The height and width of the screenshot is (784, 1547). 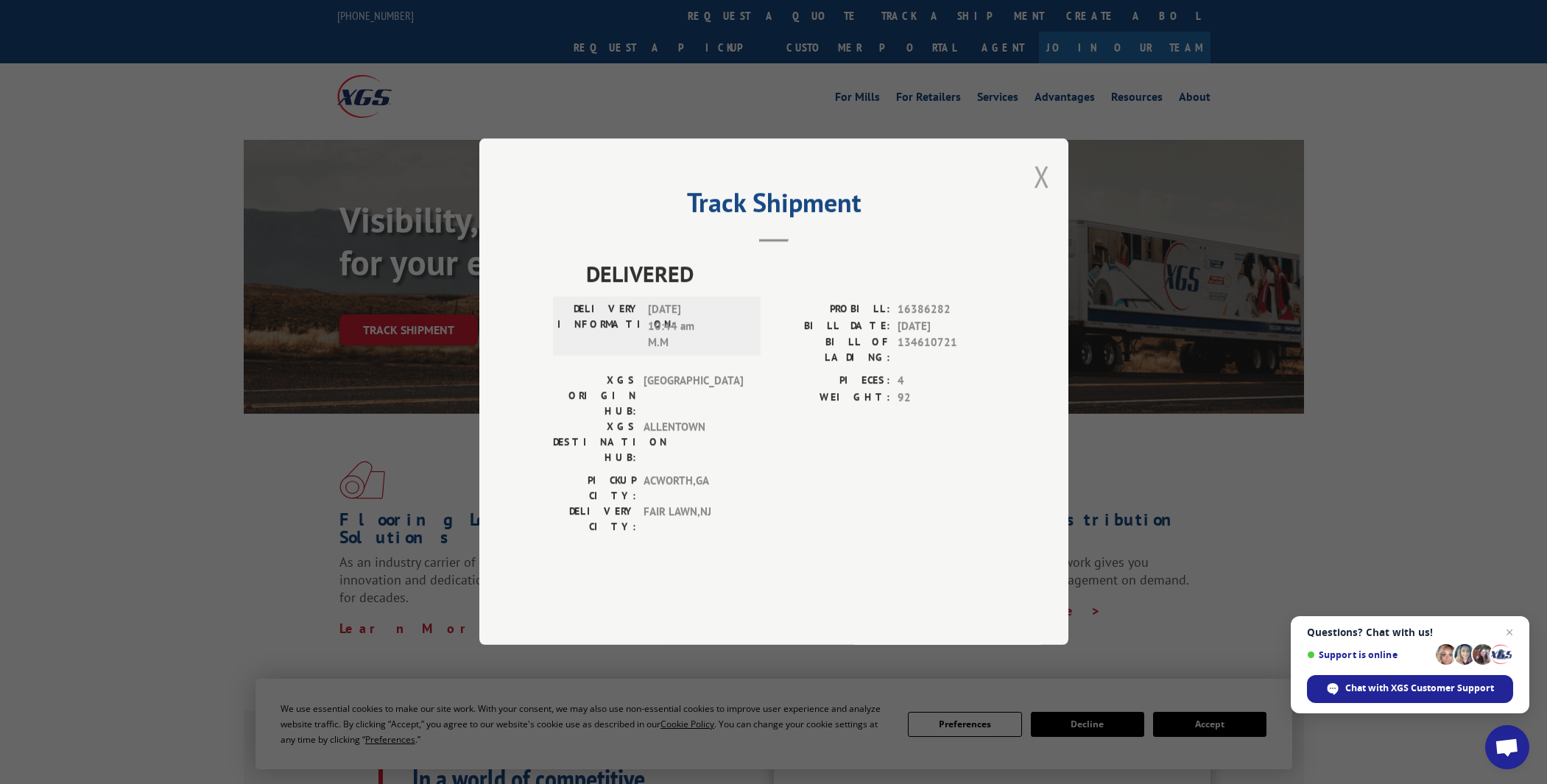 I want to click on button: Close modal, so click(x=1042, y=176).